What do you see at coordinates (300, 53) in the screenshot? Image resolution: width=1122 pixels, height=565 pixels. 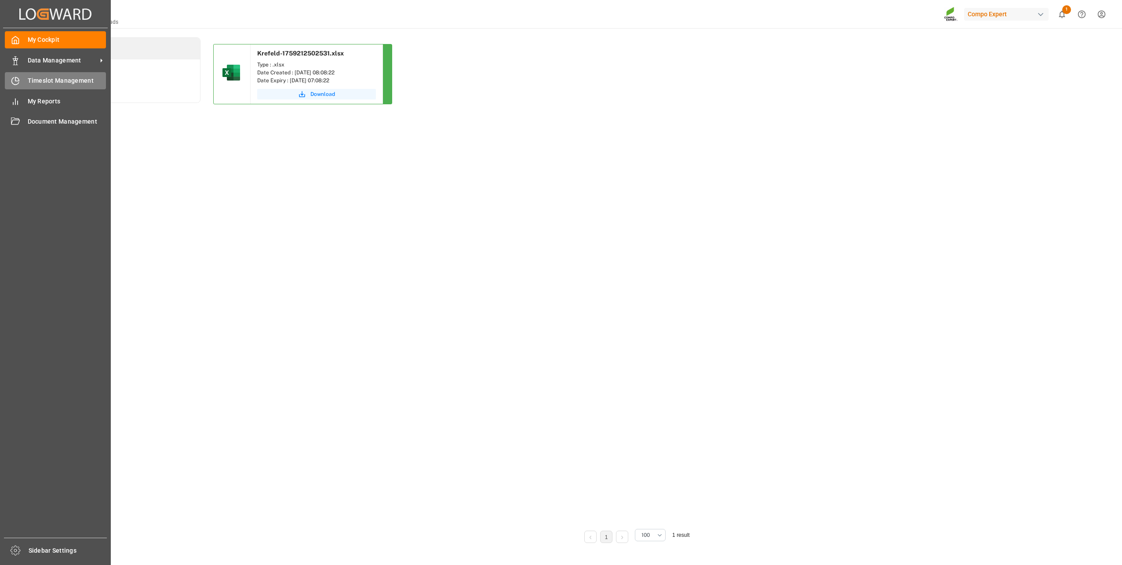 I see `span: Krefeld-1759212502531.xlsx` at bounding box center [300, 53].